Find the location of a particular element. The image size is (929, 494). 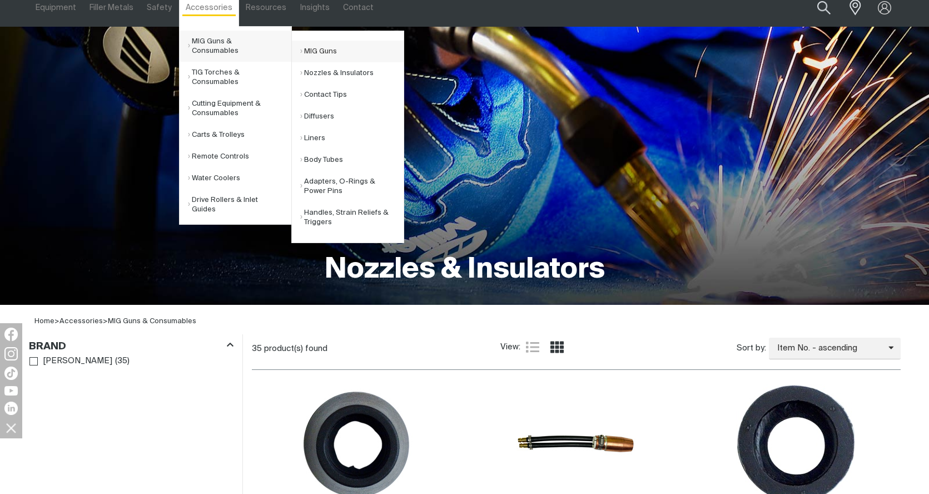

aside: Filters is located at coordinates (131, 351).